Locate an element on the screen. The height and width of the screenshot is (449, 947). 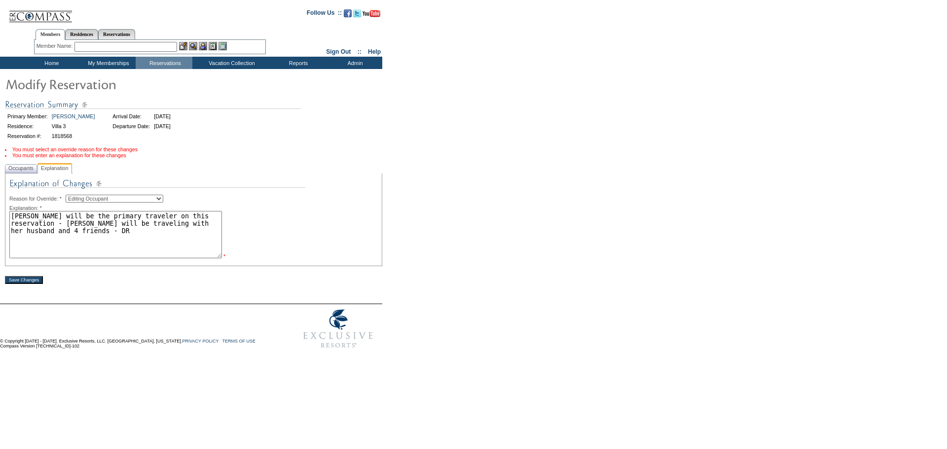
img: Follow us on Twitter is located at coordinates (357, 13).